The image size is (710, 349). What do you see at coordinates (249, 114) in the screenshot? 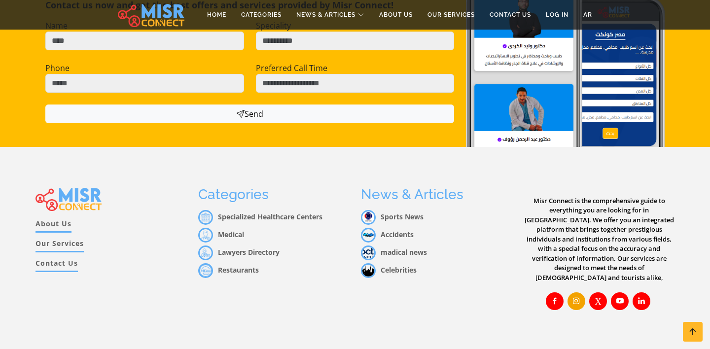
I see `button: Send` at bounding box center [249, 114].